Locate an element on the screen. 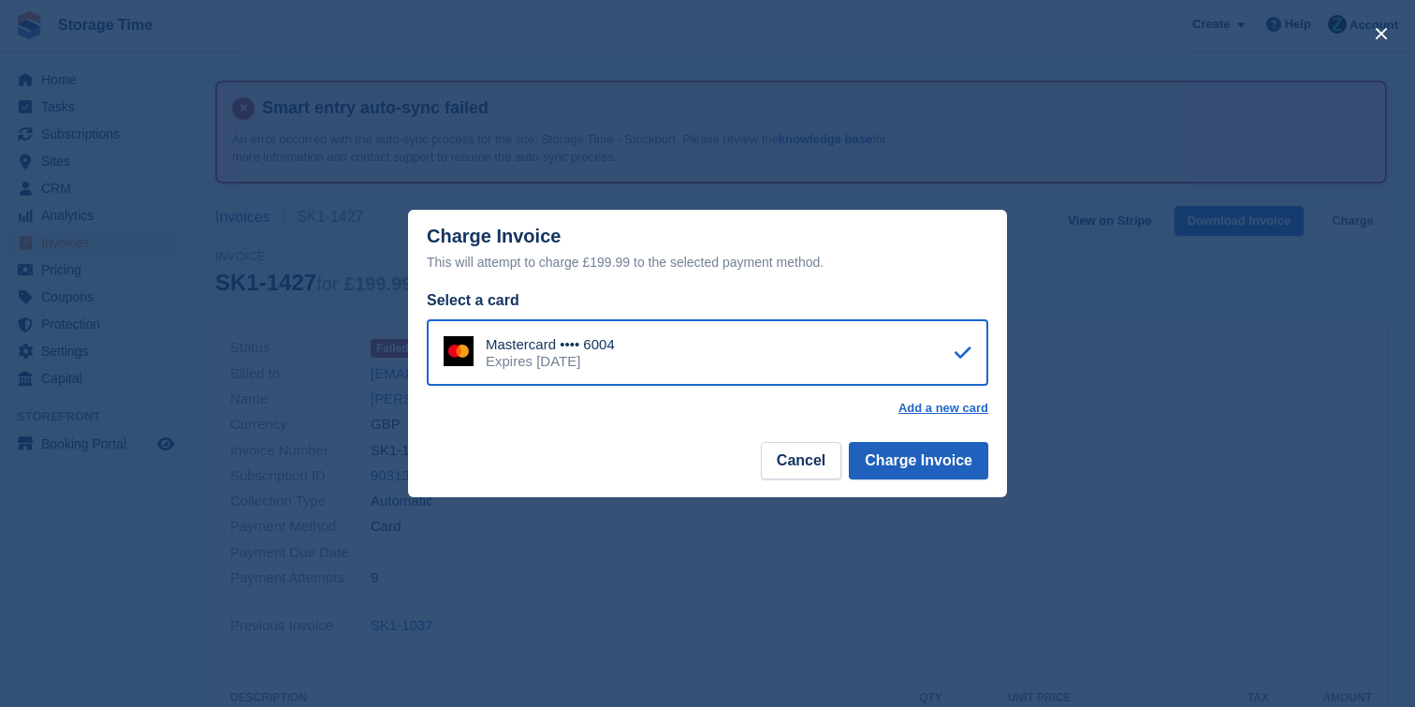  button: Cancel is located at coordinates (801, 461).